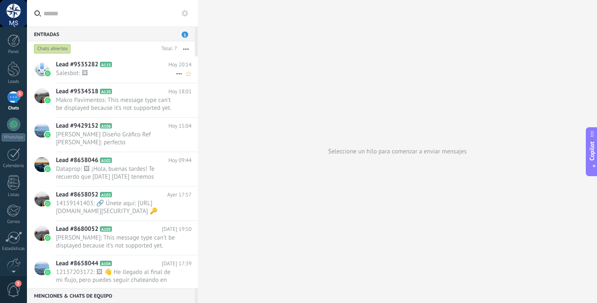 The image size is (597, 303). Describe the element at coordinates (111, 34) in the screenshot. I see `div: Entradas` at that location.